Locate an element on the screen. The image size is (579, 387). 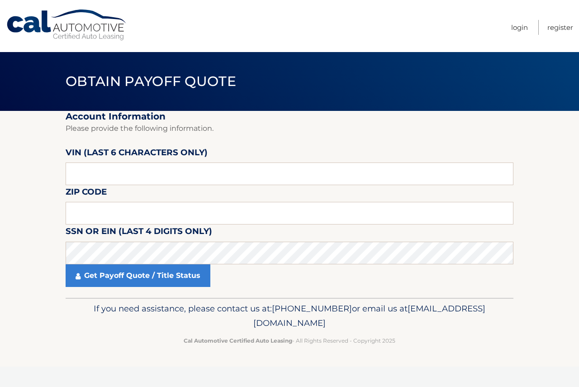
label: SSN or EIN (last 4 digits only) is located at coordinates (139, 232).